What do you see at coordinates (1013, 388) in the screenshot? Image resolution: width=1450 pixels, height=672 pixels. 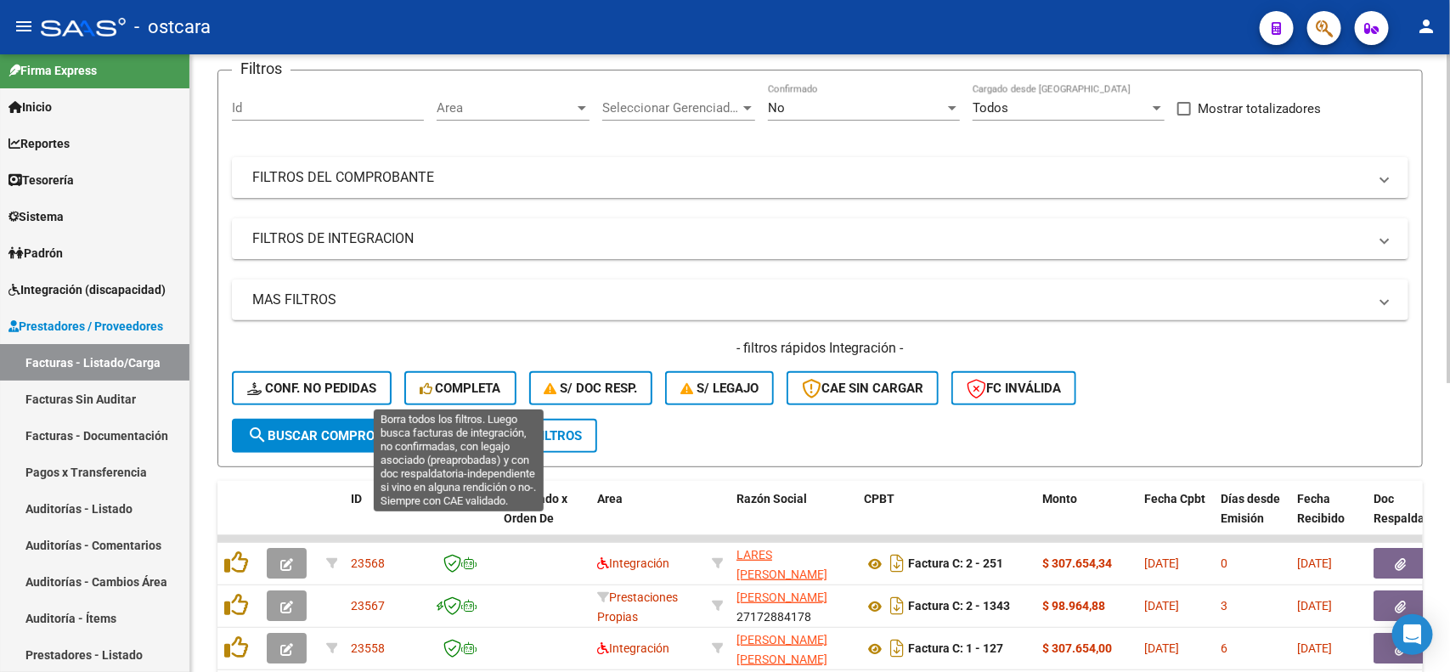 I see `button: FC Inválida` at bounding box center [1013, 388].